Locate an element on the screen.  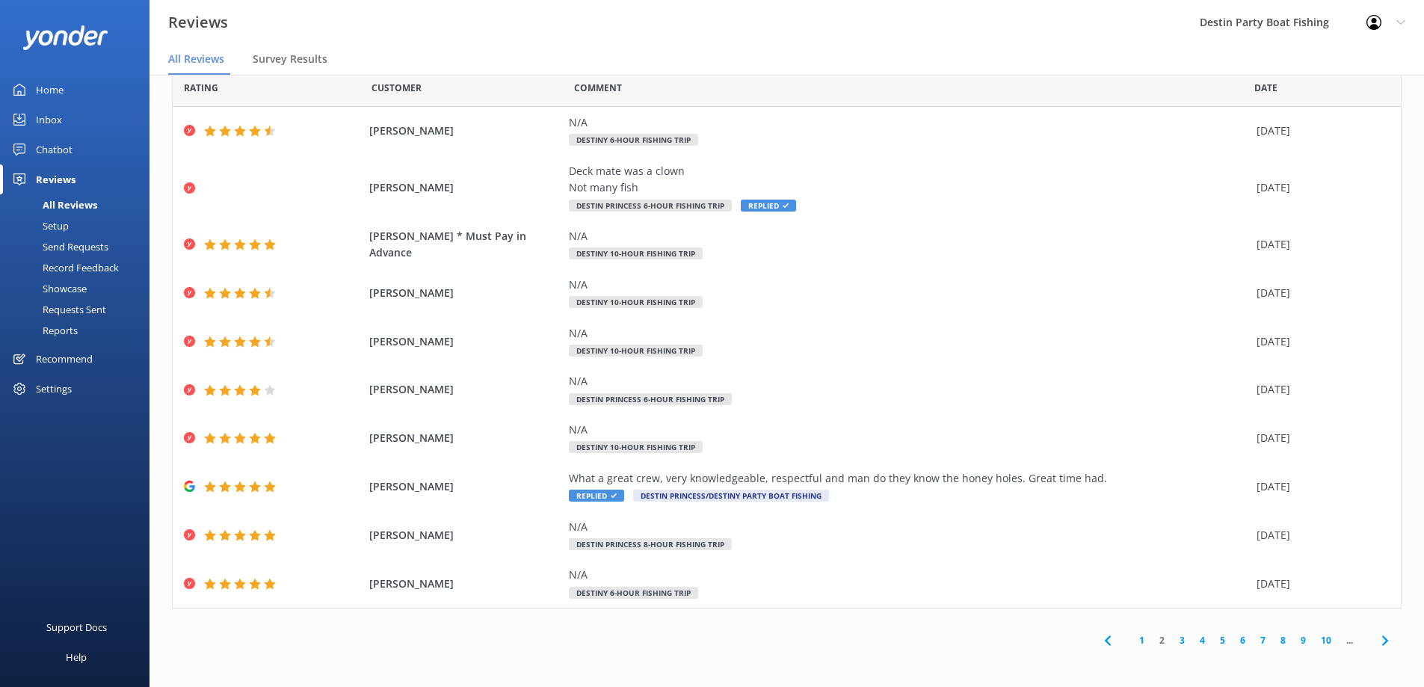
span: Destin Princess 8-Hour Fishing Trip is located at coordinates (651, 544).